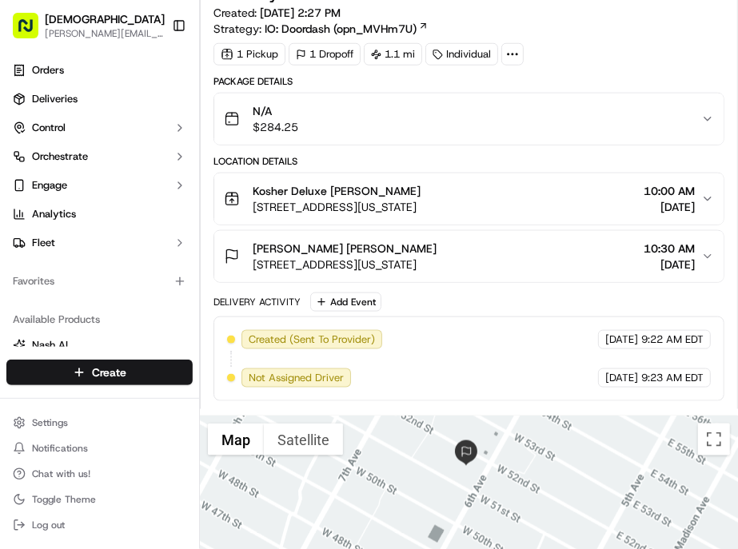 This screenshot has height=549, width=738. Describe the element at coordinates (325, 54) in the screenshot. I see `div: 1 Dropoff` at that location.